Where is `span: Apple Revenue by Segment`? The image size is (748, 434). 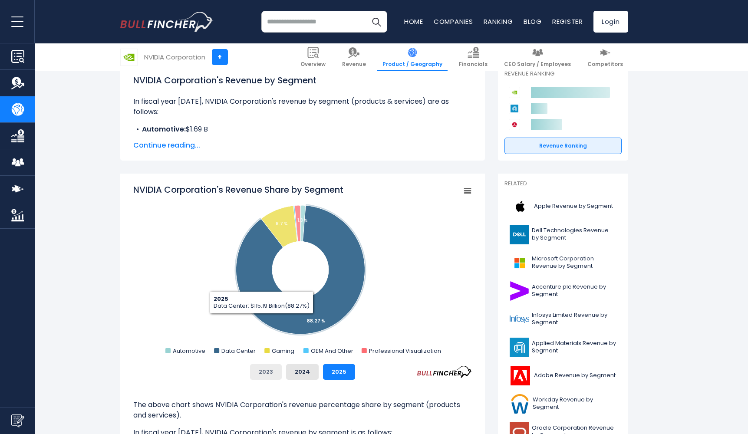
span: Apple Revenue by Segment is located at coordinates (573, 206).